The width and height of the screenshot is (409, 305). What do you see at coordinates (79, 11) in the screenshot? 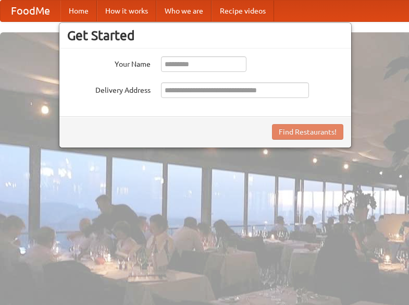
I see `a: Home` at bounding box center [79, 11].